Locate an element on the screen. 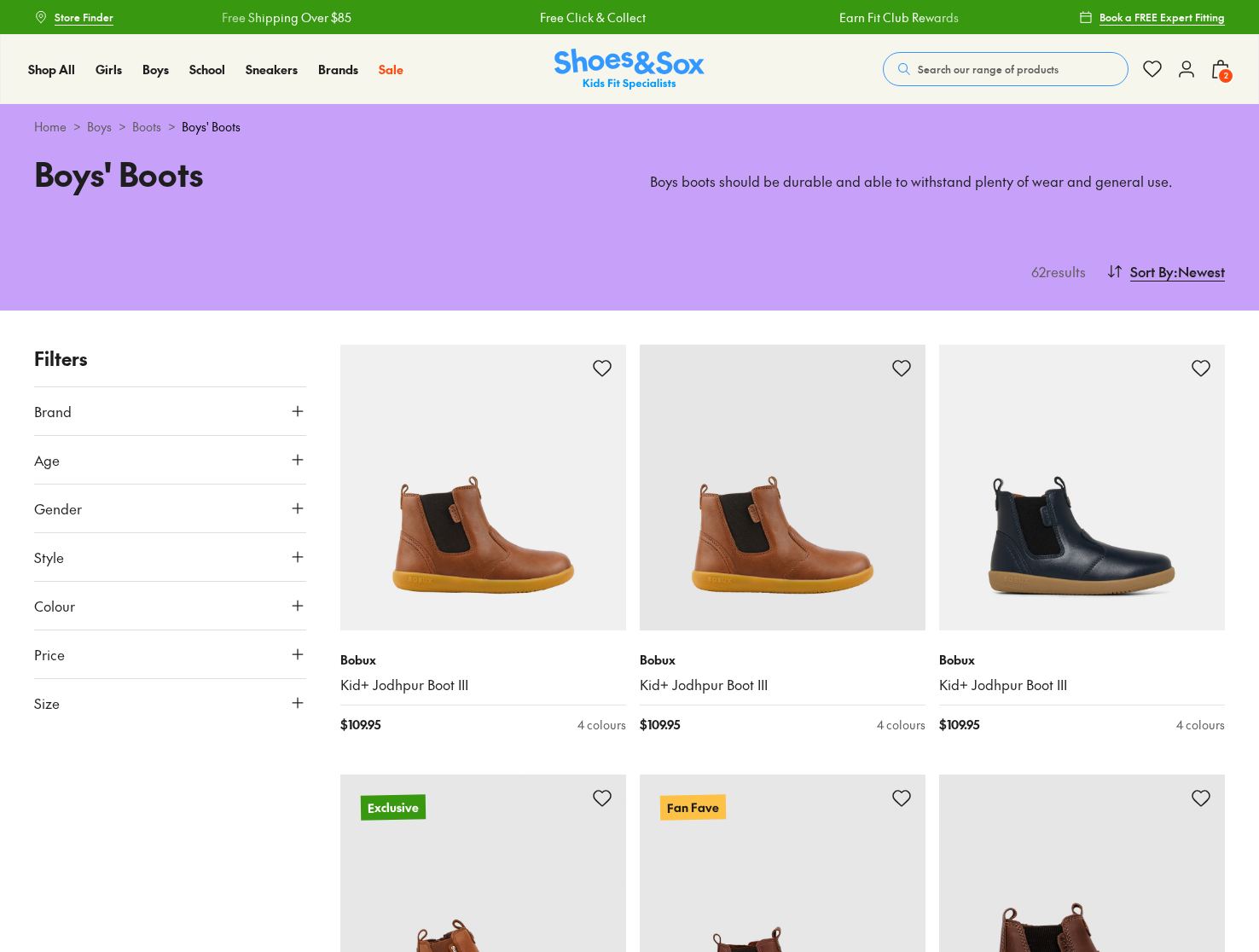 The height and width of the screenshot is (952, 1259). p: Filters is located at coordinates (170, 358).